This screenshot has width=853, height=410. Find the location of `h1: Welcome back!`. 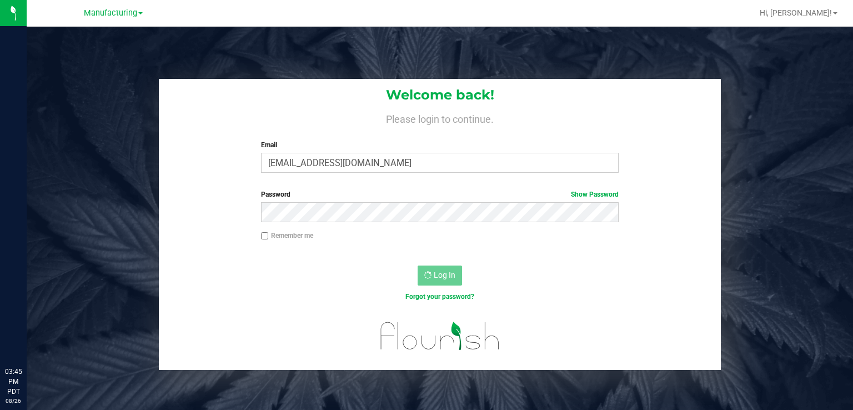

h1: Welcome back! is located at coordinates (440, 95).